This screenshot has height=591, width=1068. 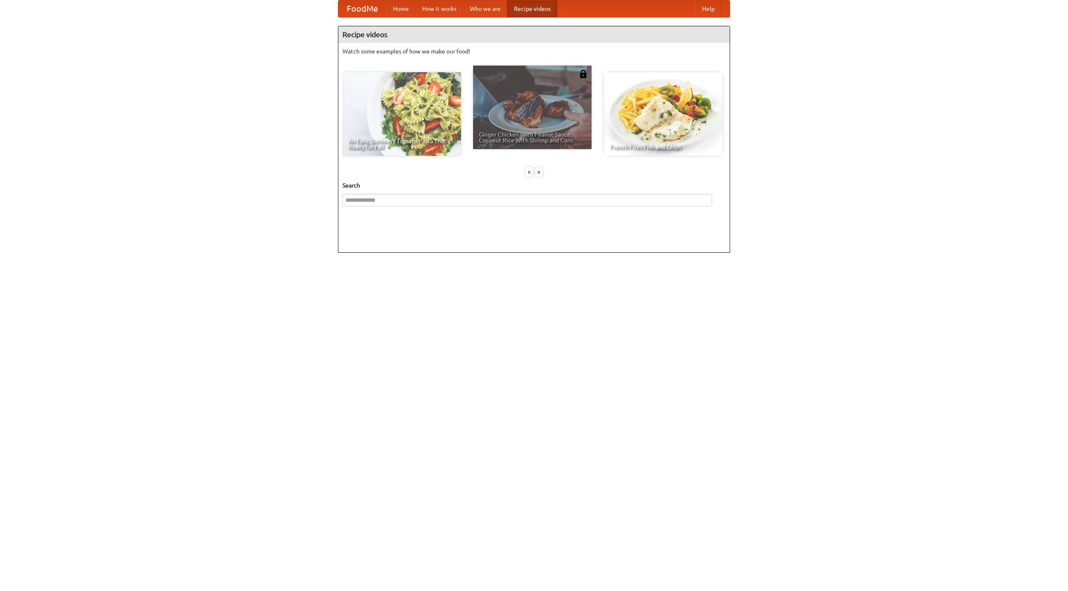 What do you see at coordinates (534, 185) in the screenshot?
I see `h5: Search` at bounding box center [534, 185].